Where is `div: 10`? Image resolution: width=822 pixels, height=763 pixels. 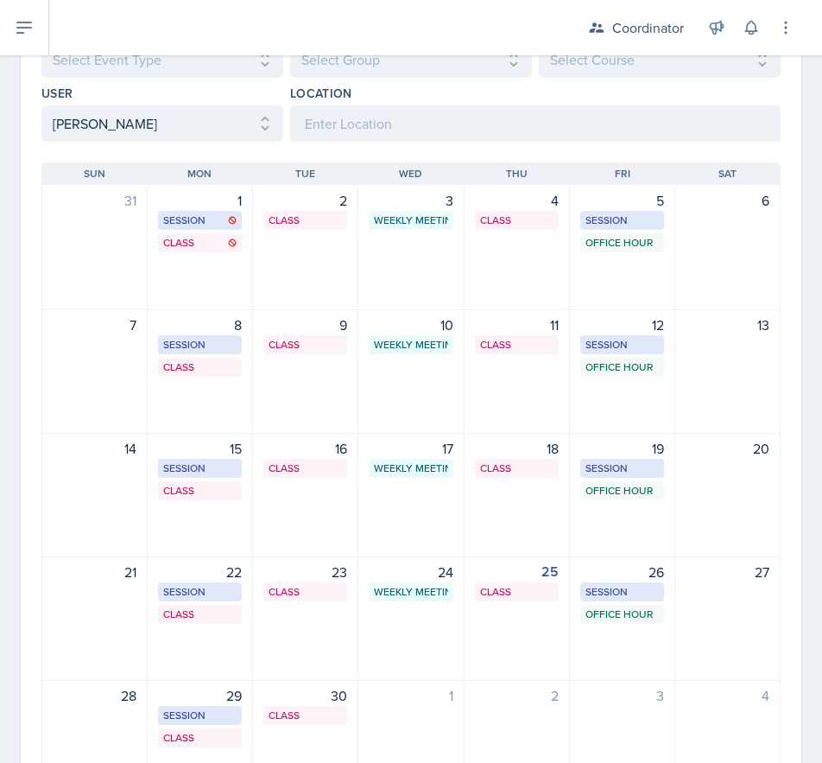
div: 10 is located at coordinates (410, 325).